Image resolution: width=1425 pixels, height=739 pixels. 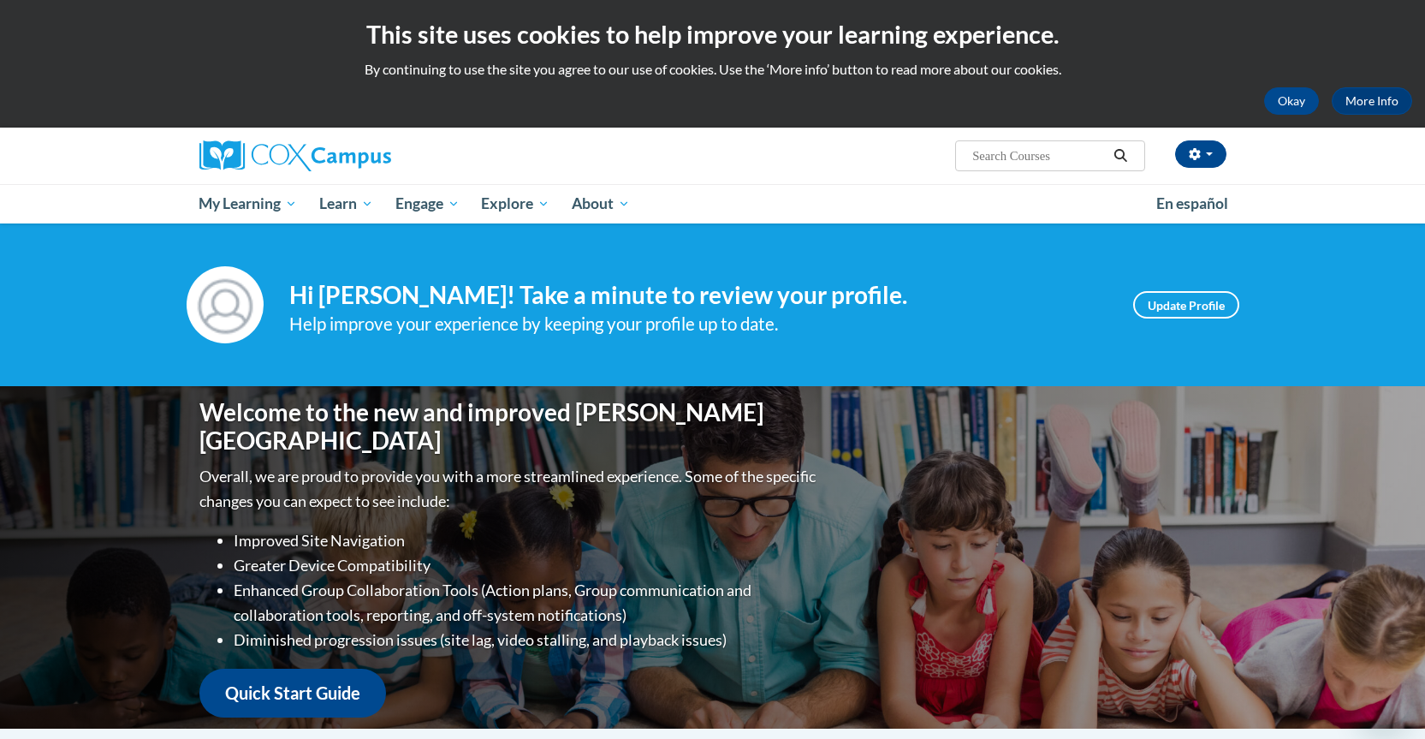 I want to click on div: Help improve your experience by keeping your profile up to date., so click(x=698, y=324).